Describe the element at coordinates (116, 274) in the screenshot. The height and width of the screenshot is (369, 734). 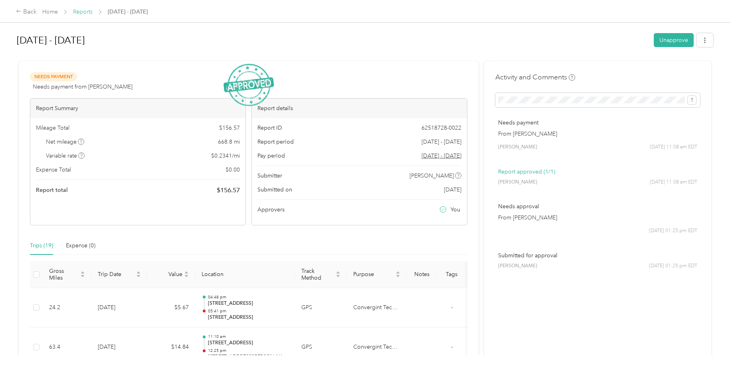
I see `span: Trip Date` at that location.